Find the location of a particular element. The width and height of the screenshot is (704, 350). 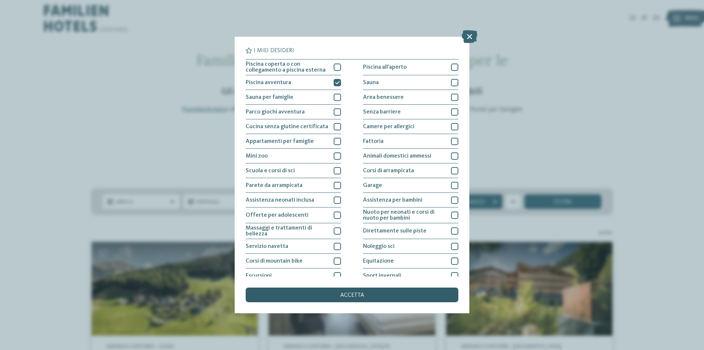

span: Sport invernali is located at coordinates (382, 275).